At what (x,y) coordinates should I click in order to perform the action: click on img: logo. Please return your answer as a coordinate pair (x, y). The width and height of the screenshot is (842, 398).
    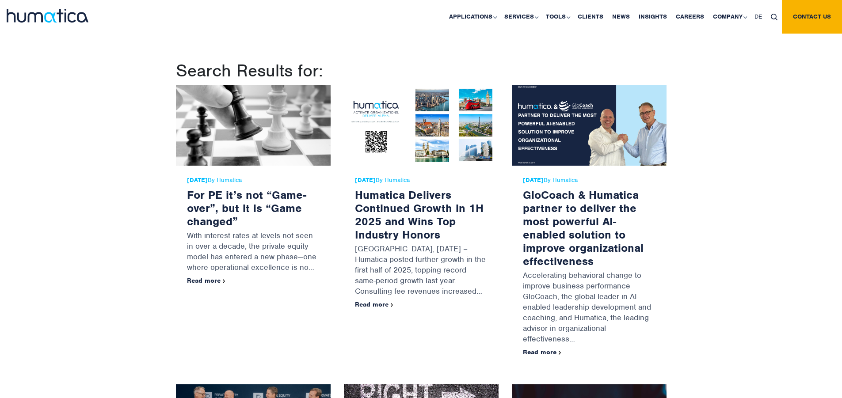
    Looking at the image, I should click on (47, 15).